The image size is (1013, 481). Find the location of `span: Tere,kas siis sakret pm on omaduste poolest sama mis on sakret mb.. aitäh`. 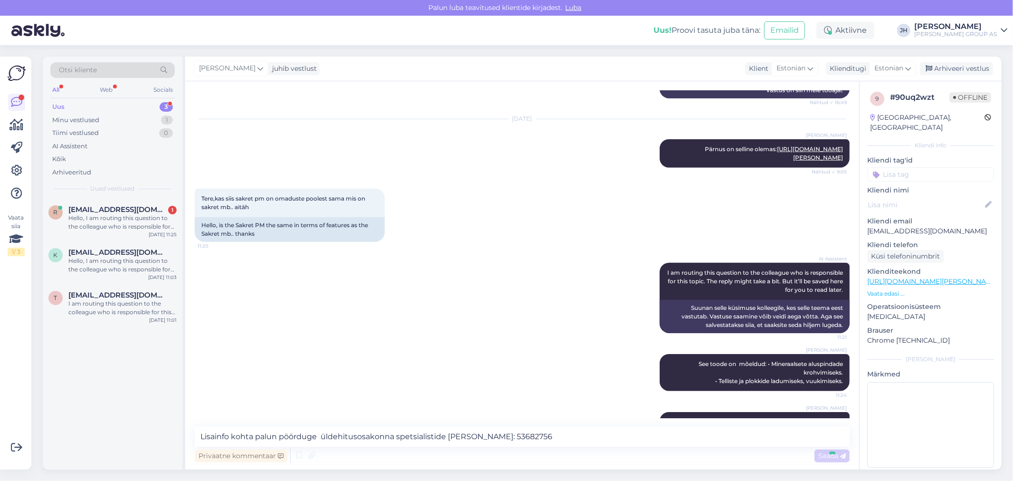

span: Tere,kas siis sakret pm on omaduste poolest sama mis on sakret mb.. aitäh is located at coordinates (284, 202).